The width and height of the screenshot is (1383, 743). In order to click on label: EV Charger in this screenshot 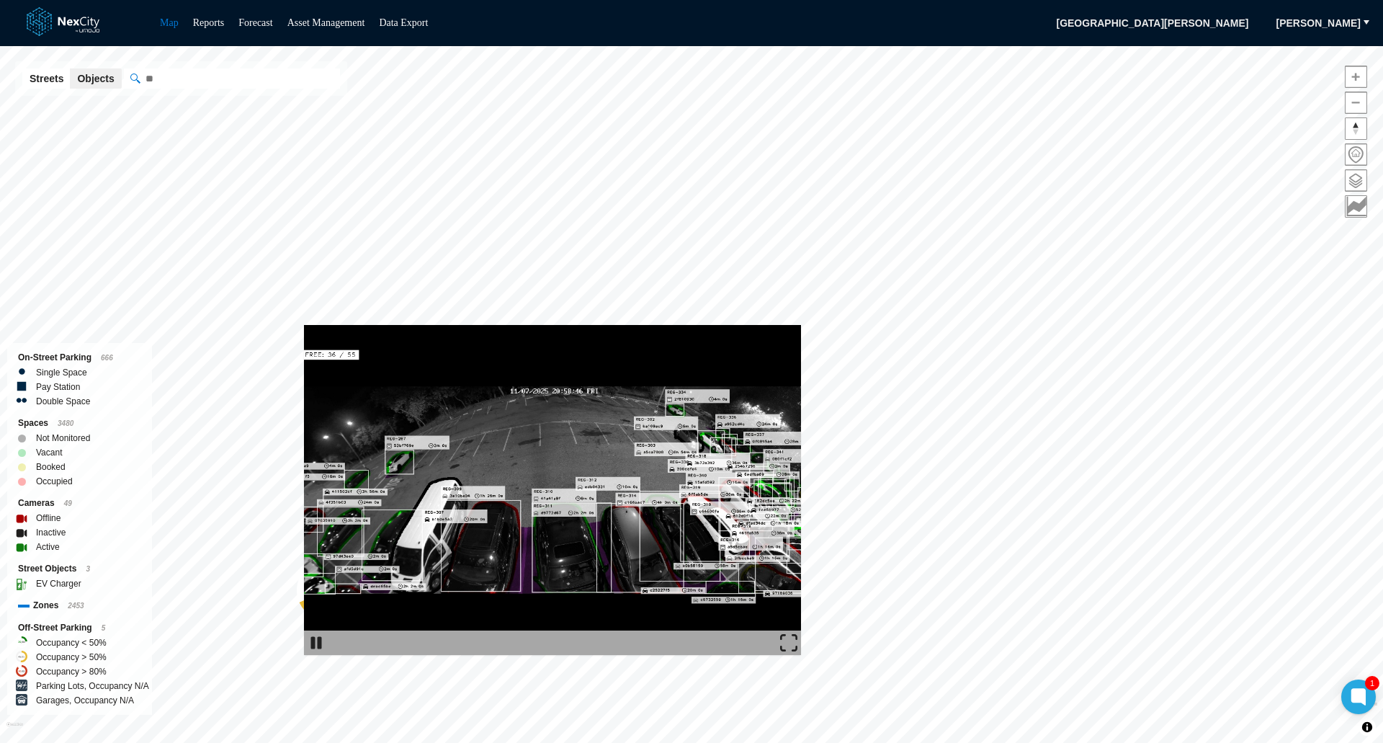, I will do `click(58, 583)`.